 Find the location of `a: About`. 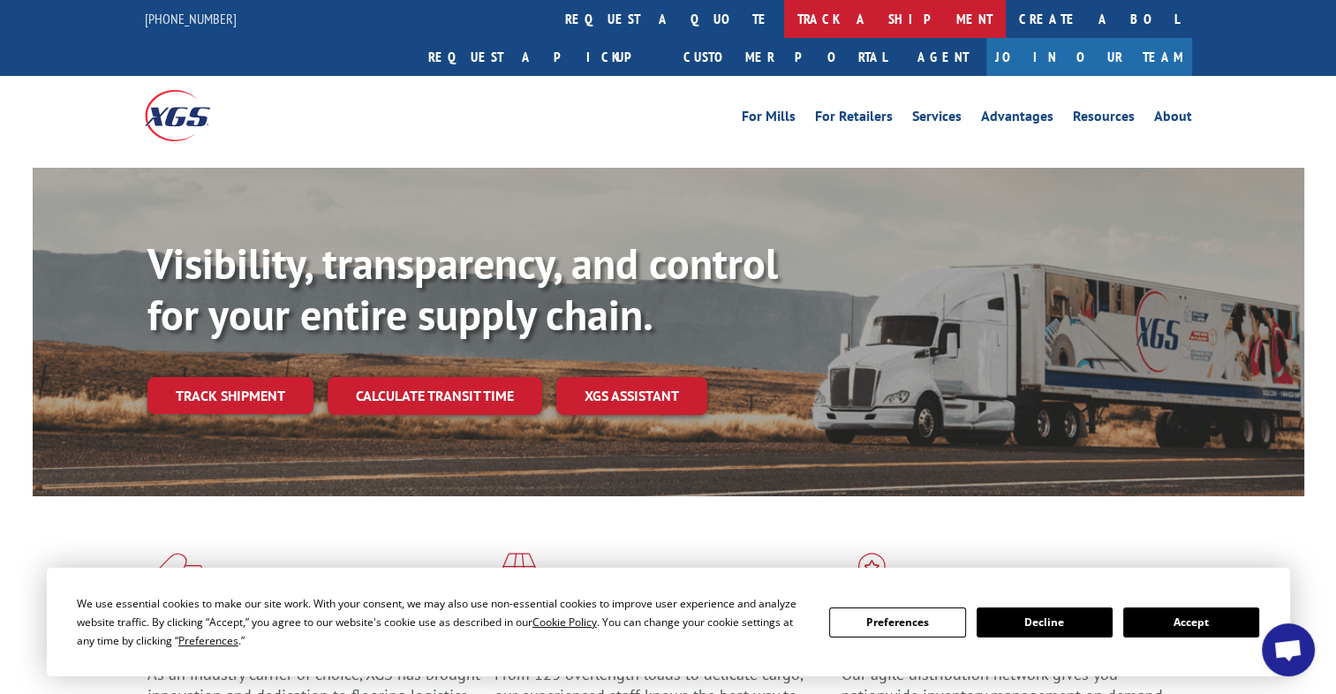

a: About is located at coordinates (1173, 119).